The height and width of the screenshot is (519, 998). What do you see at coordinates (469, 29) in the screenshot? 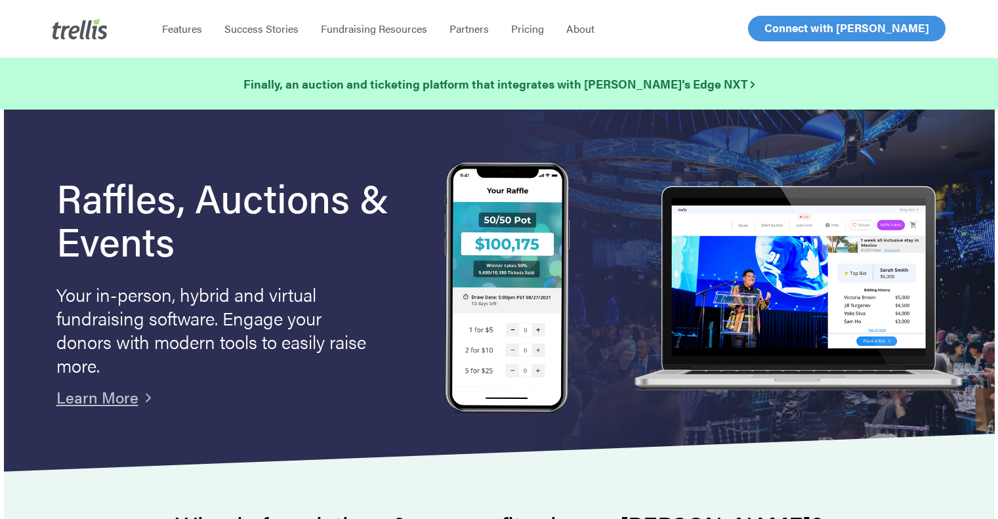
I see `a: Partners` at bounding box center [469, 29].